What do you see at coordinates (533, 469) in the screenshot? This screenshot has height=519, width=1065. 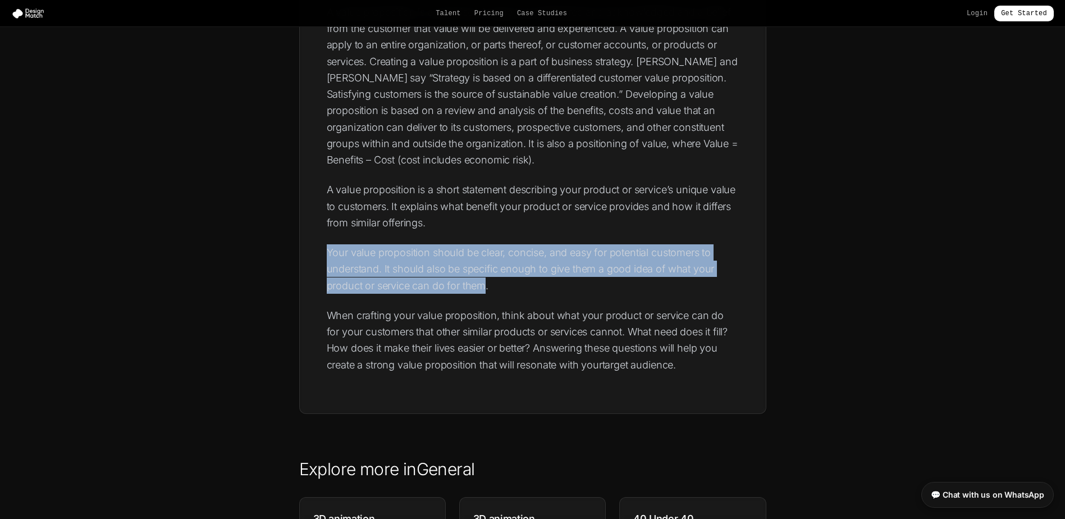 I see `h2: Explore more in General` at bounding box center [533, 469].